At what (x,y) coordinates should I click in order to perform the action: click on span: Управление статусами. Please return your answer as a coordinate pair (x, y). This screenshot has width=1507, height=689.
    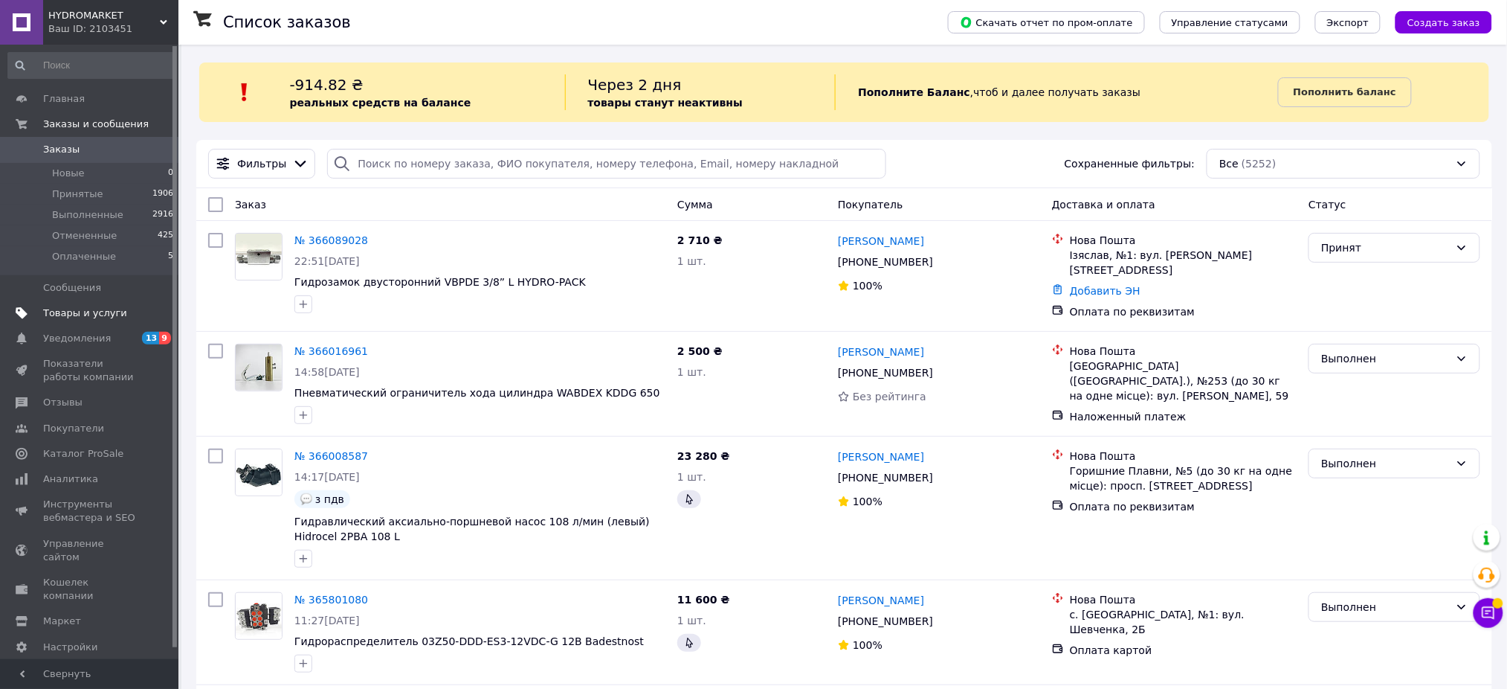
    Looking at the image, I should click on (1230, 22).